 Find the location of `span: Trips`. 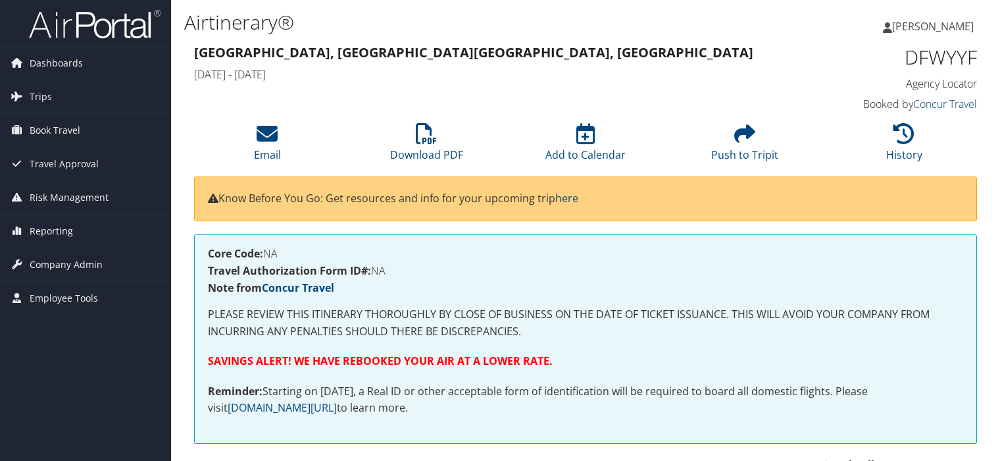

span: Trips is located at coordinates (41, 97).